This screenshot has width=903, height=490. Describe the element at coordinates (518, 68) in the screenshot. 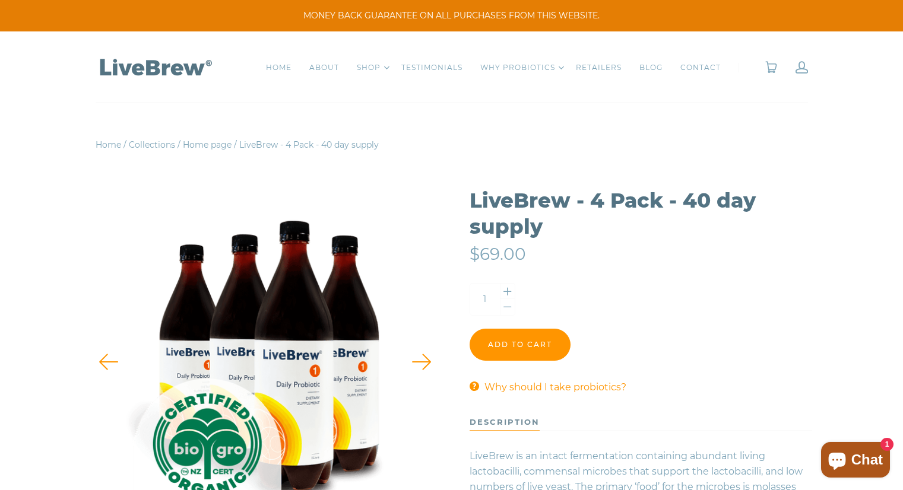

I see `a: WHY PROBIOTICS` at that location.